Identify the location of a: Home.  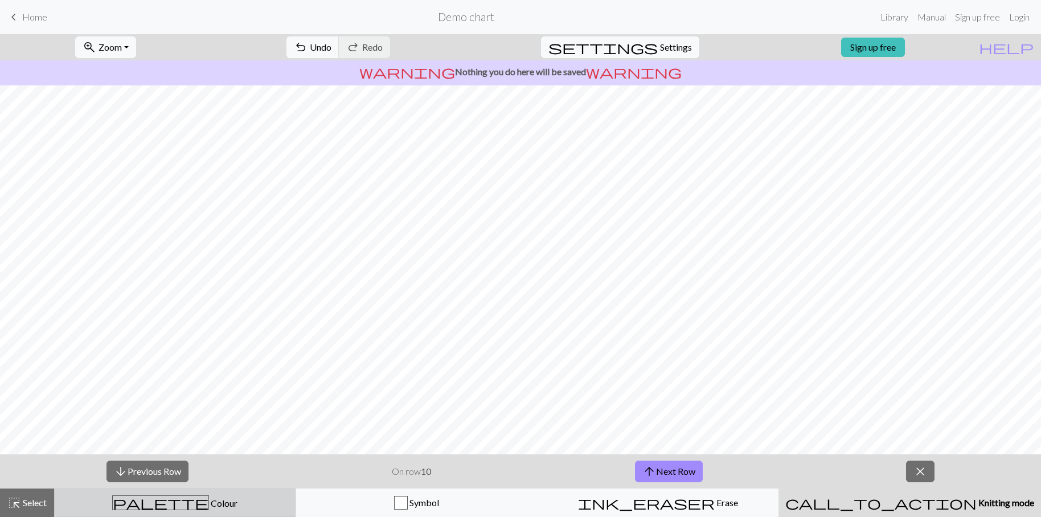
(27, 17).